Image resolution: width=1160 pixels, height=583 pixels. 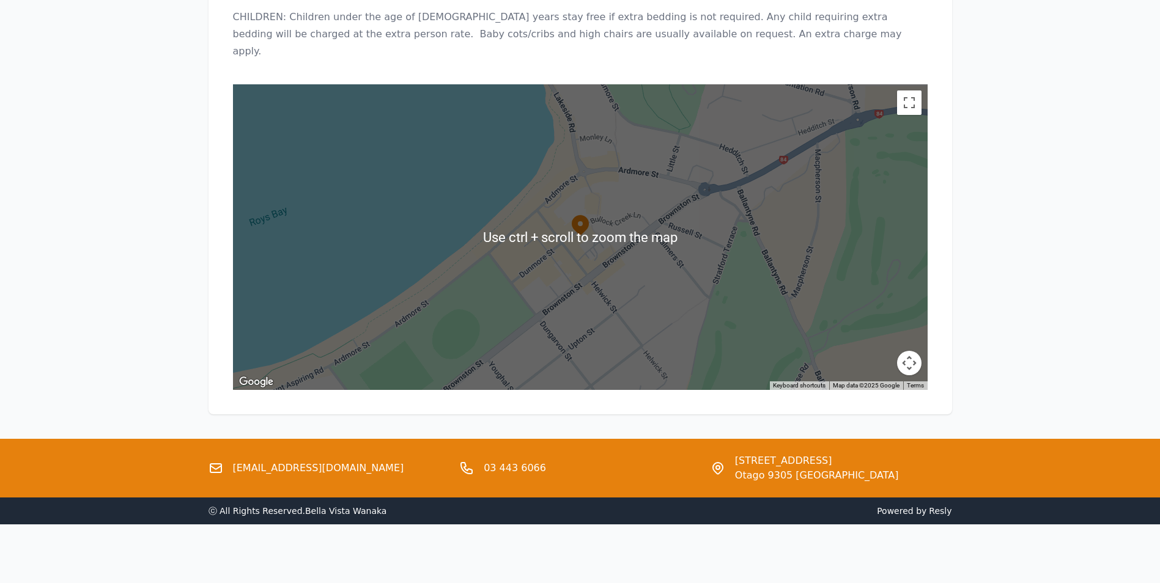 What do you see at coordinates (799, 386) in the screenshot?
I see `button: Keyboard shortcuts` at bounding box center [799, 386].